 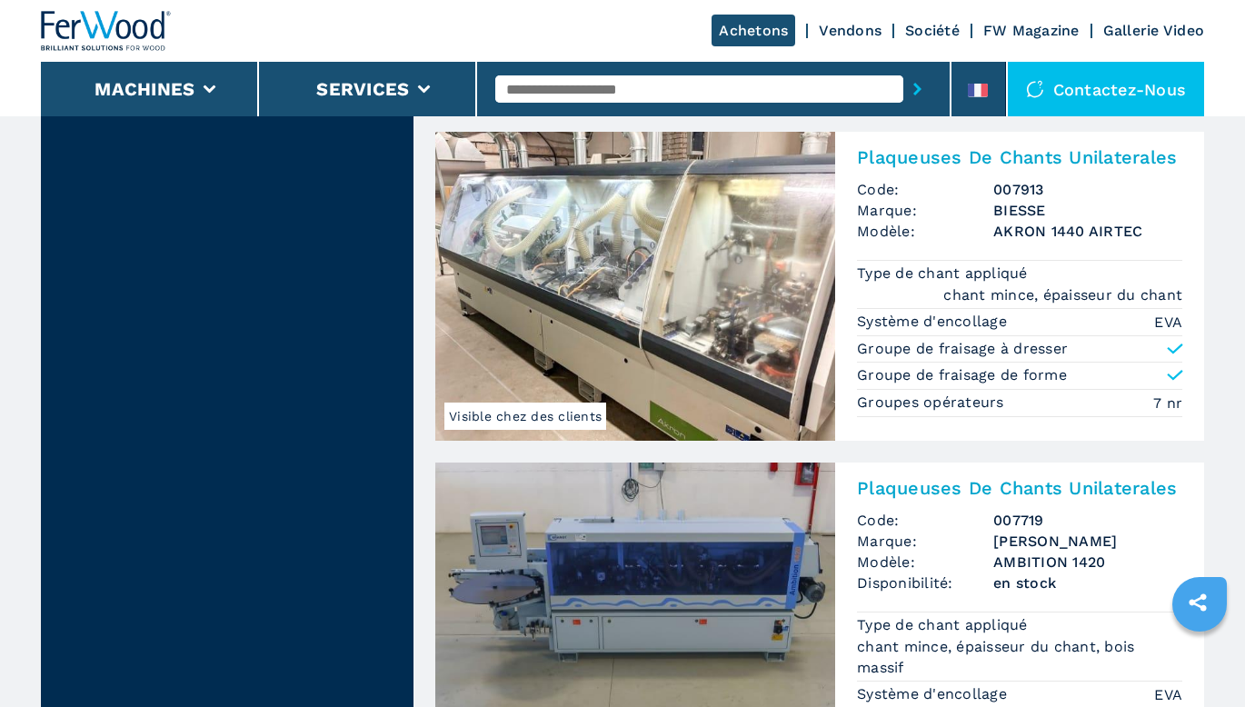 I want to click on a: Plaqueuses De Chants Unilaterales BIESSE AKRON 1440 AIRTECVisible chez des clientsPlaqueuses De C..., so click(x=820, y=286).